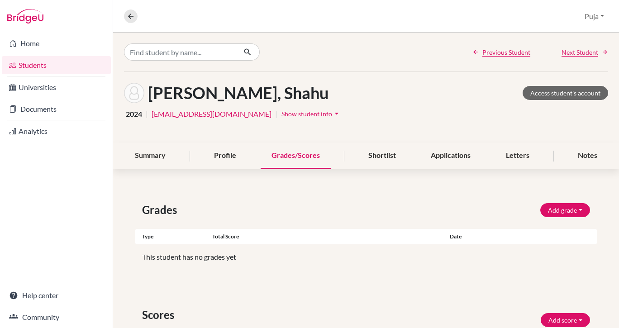 This screenshot has width=619, height=328. Describe the element at coordinates (307, 114) in the screenshot. I see `span: Show student info` at that location.